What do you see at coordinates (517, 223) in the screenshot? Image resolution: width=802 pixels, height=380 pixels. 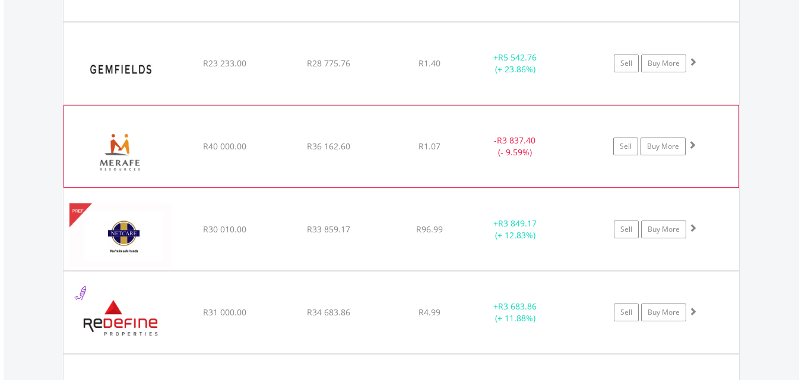 I see `span: R3 849.17` at bounding box center [517, 223].